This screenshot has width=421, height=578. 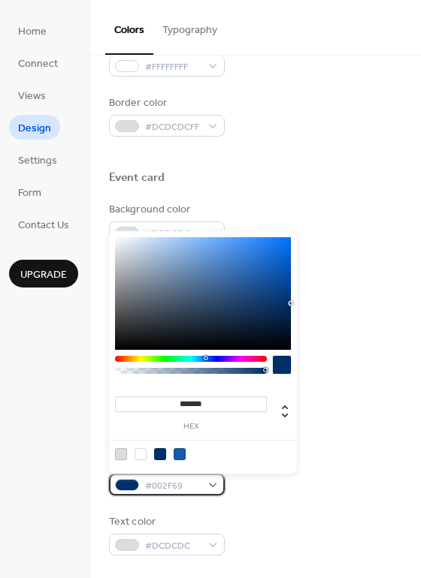 What do you see at coordinates (137, 178) in the screenshot?
I see `div: Event card` at bounding box center [137, 178].